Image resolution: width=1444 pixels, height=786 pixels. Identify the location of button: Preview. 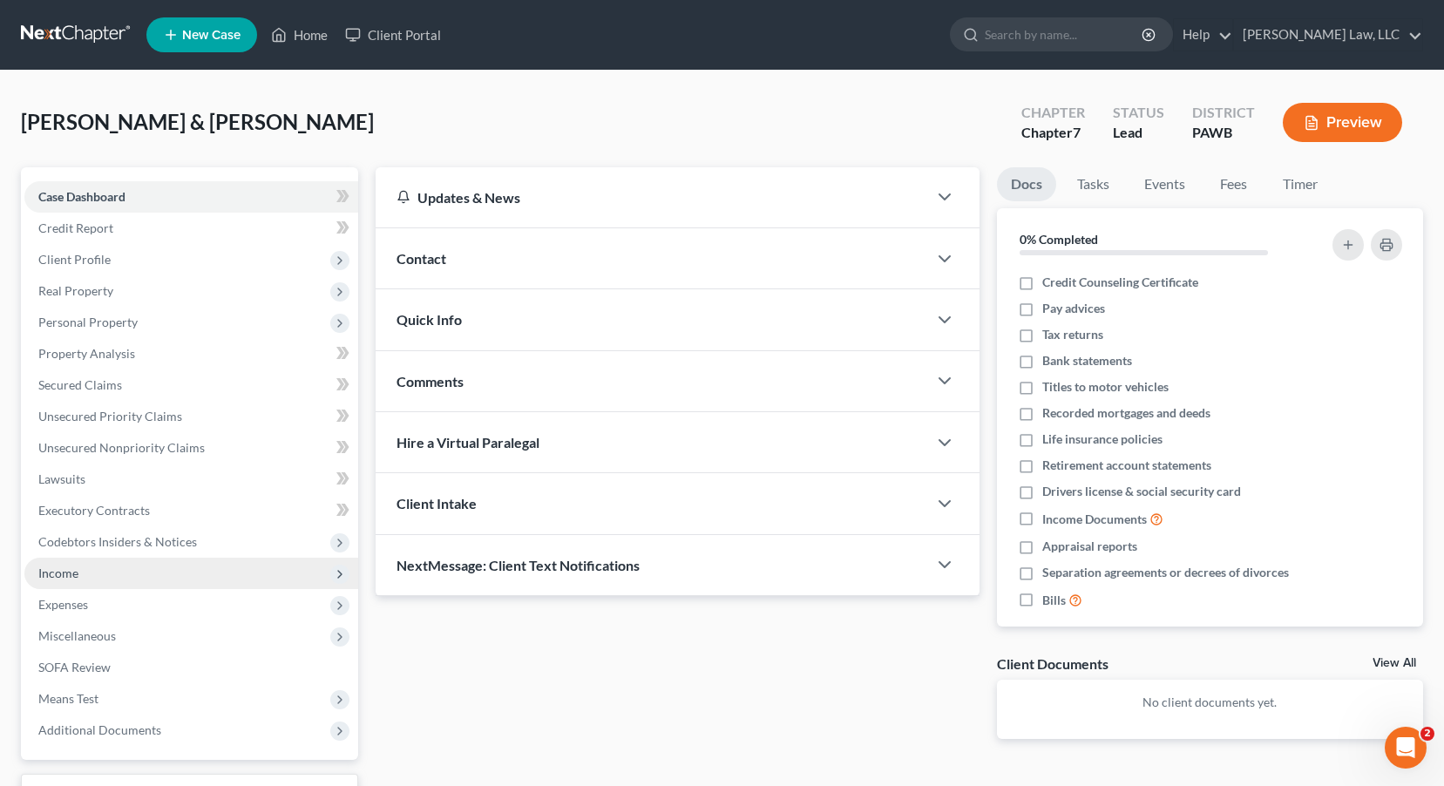
(1342, 122).